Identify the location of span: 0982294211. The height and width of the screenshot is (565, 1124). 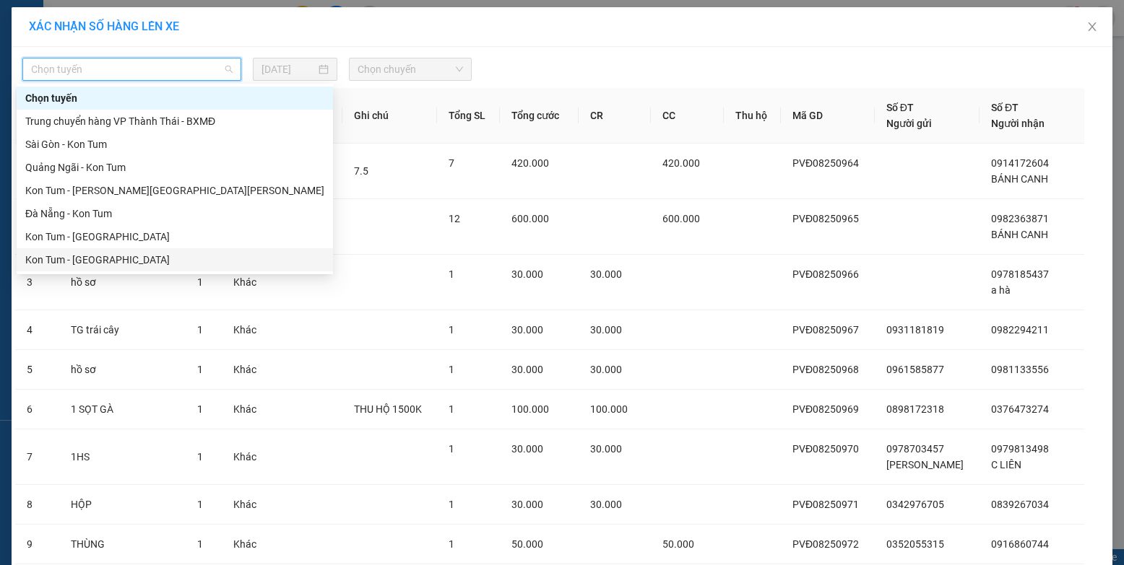
(1020, 330).